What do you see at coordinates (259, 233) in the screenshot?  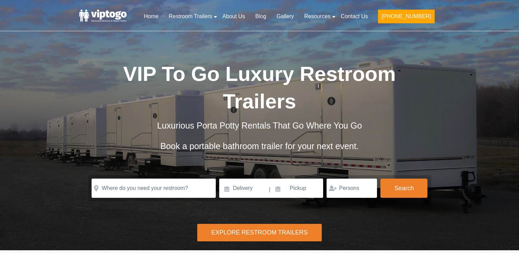 I see `div: Explore Restroom Trailers` at bounding box center [259, 233].